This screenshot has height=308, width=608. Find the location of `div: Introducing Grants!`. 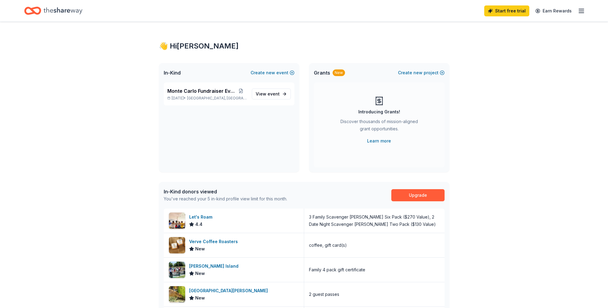

div: Introducing Grants! is located at coordinates (379, 112).